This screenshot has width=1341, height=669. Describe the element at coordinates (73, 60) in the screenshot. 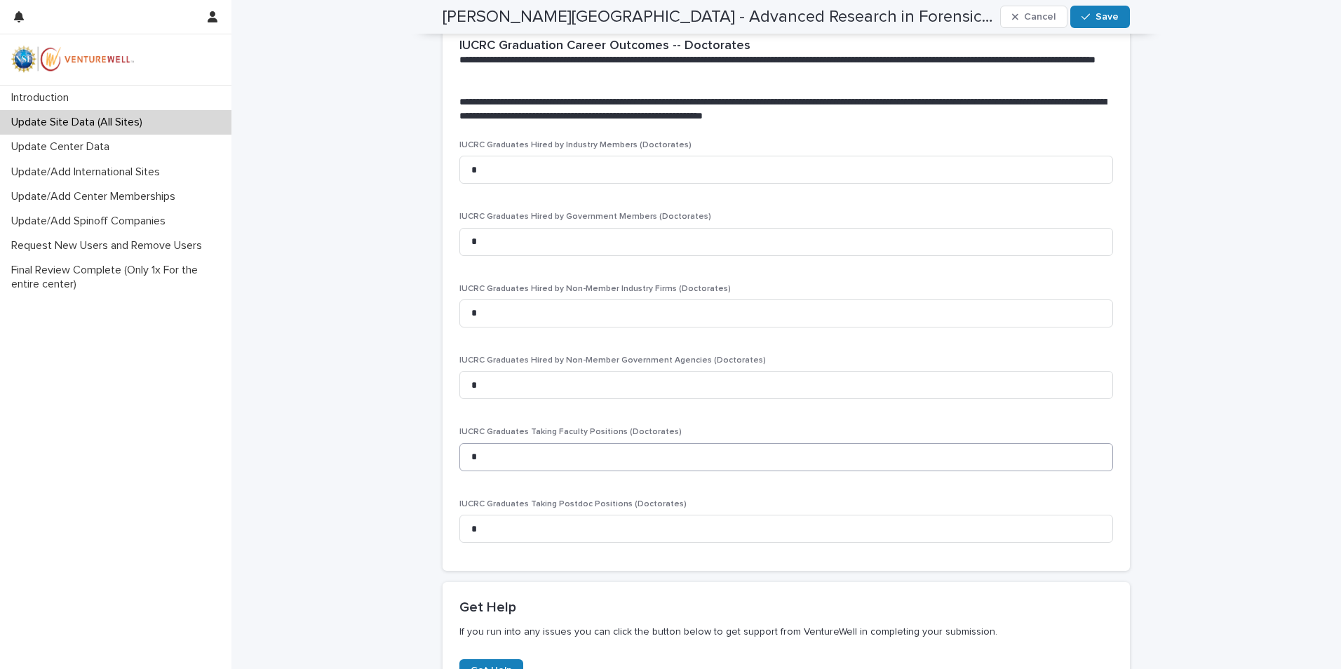

I see `img: mWhVGmOKROS2pZaMU8FQ` at that location.